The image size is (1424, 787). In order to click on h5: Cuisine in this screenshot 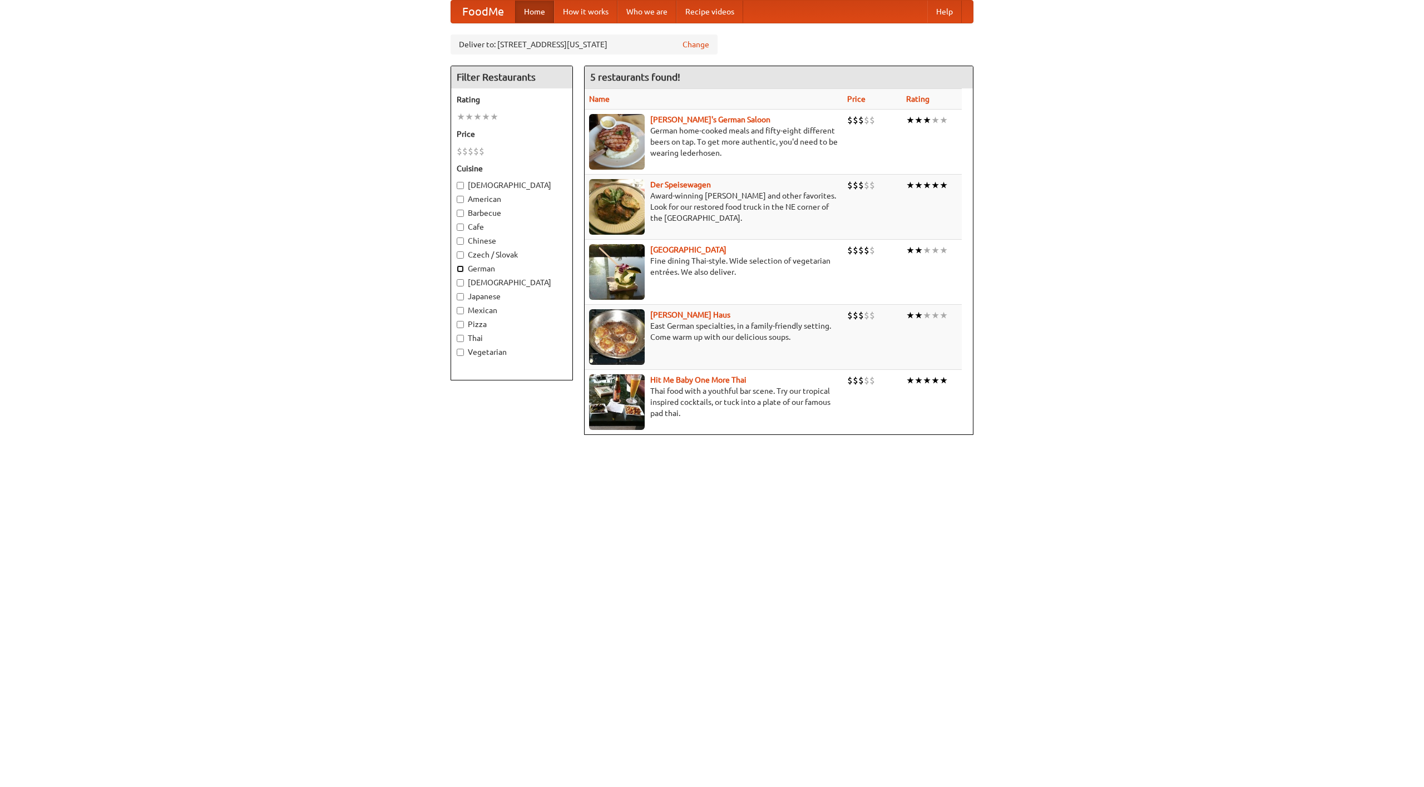, I will do `click(512, 169)`.